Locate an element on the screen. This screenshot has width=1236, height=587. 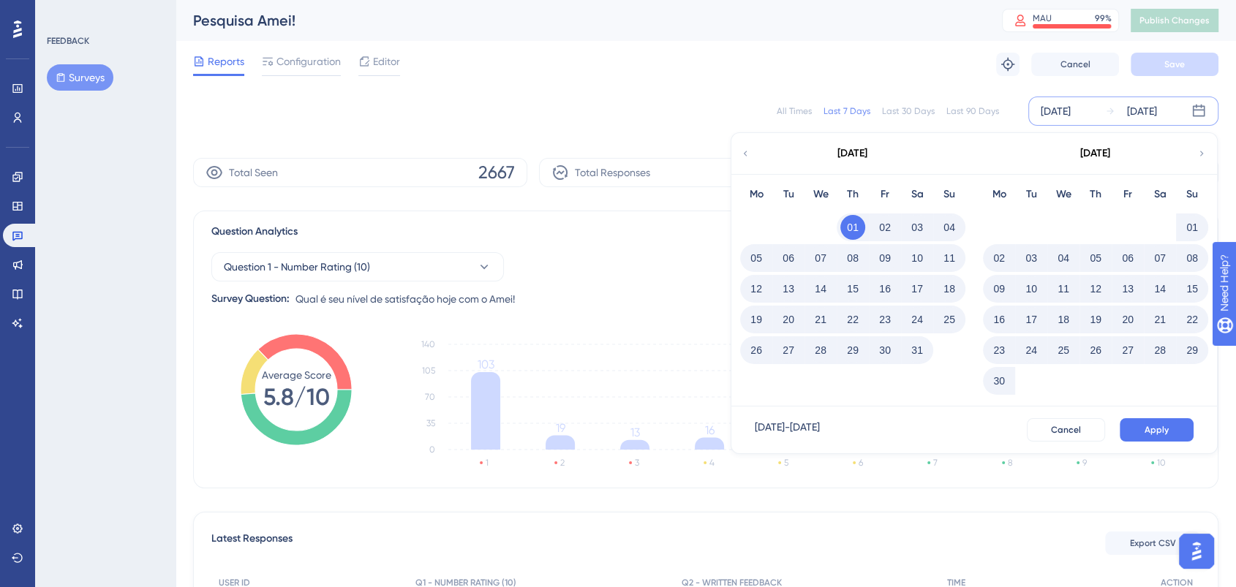
div: FEEDBACK is located at coordinates (68, 41).